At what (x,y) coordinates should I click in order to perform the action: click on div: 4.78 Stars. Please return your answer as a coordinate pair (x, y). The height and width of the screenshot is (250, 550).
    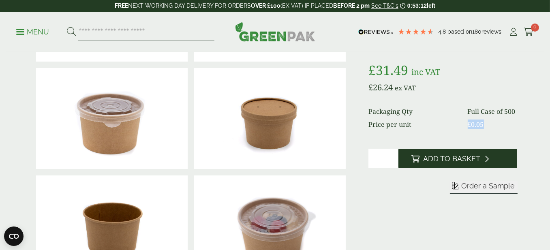
    Looking at the image, I should click on (416, 32).